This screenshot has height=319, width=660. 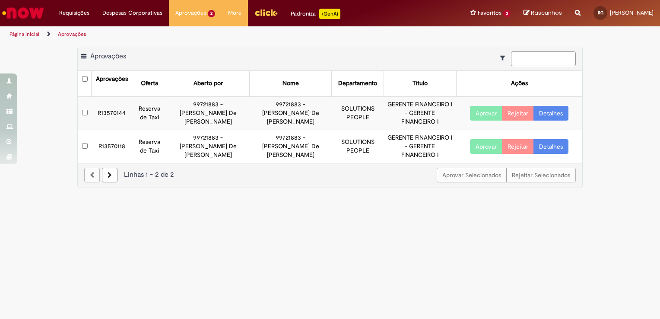 I want to click on div: Título, so click(x=420, y=83).